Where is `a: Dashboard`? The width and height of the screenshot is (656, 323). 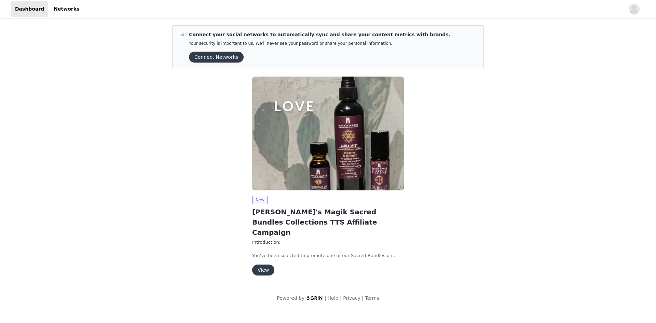
a: Dashboard is located at coordinates (29, 9).